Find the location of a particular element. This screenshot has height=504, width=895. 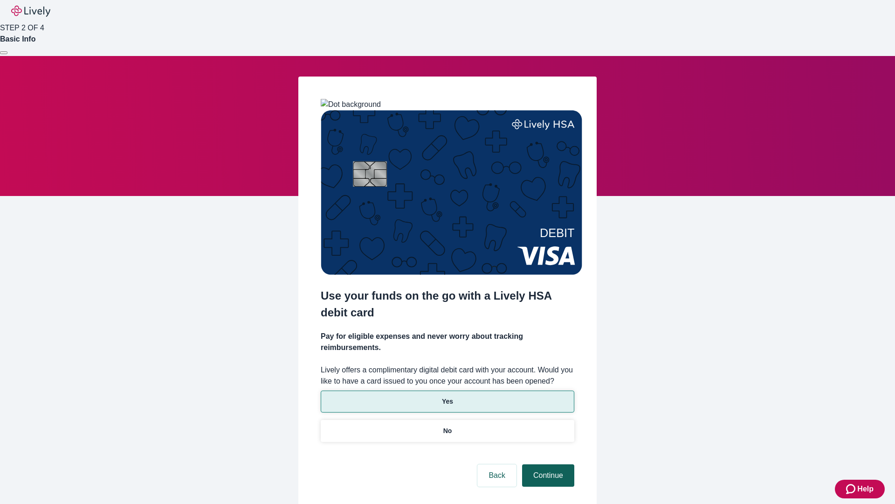

label: Lively offers a complimentary digital debit card with your account. Would you like to have a card... is located at coordinates (448, 375).